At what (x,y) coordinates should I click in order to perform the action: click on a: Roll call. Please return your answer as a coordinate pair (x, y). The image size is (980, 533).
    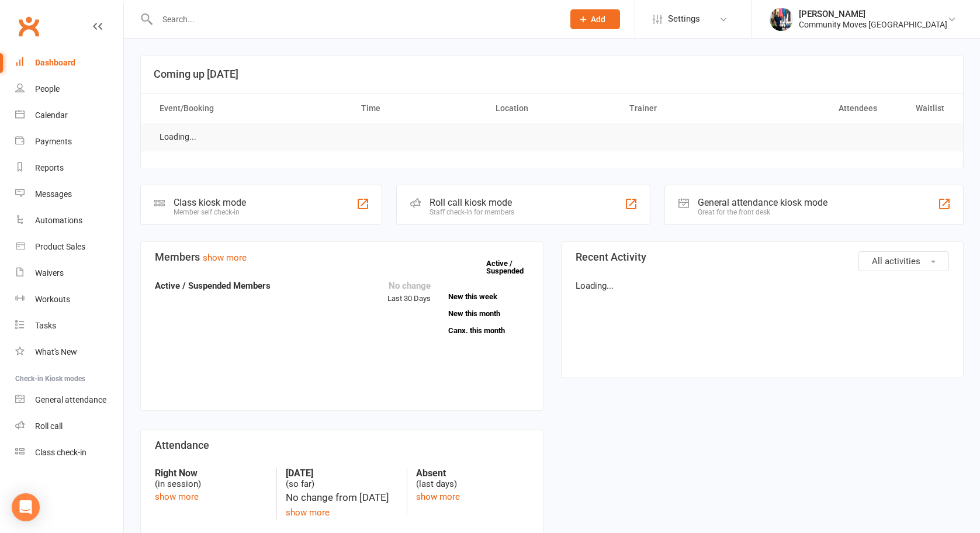
    Looking at the image, I should click on (69, 426).